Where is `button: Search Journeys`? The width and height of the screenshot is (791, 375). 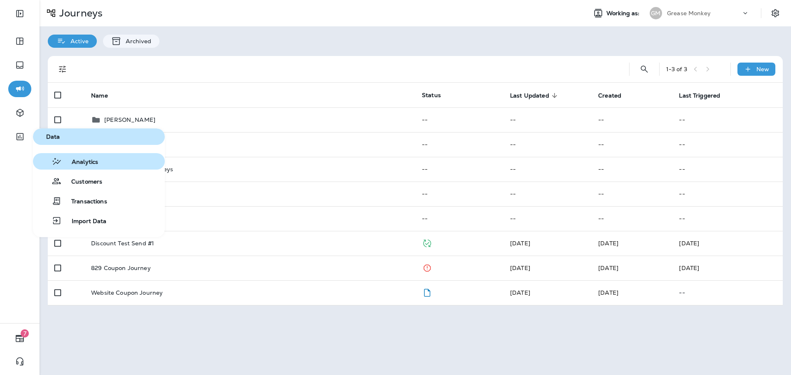 button: Search Journeys is located at coordinates (644, 69).